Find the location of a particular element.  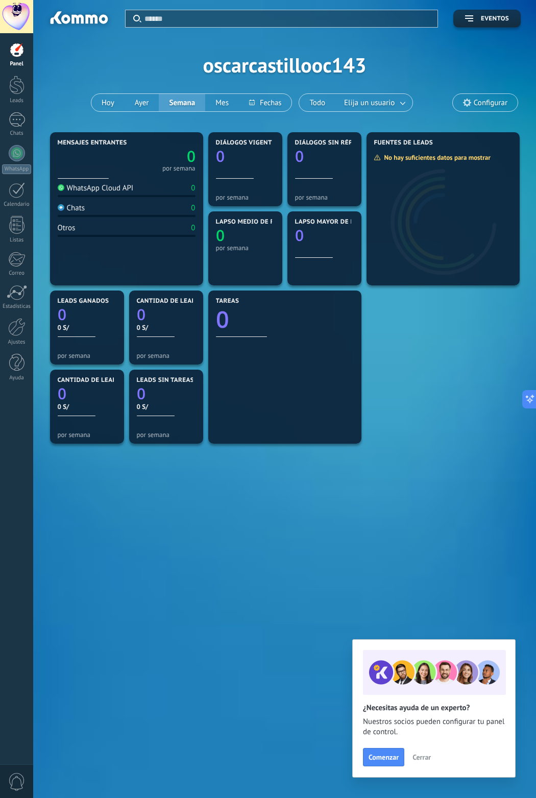

span: Fuentes de leads is located at coordinates (404, 143).